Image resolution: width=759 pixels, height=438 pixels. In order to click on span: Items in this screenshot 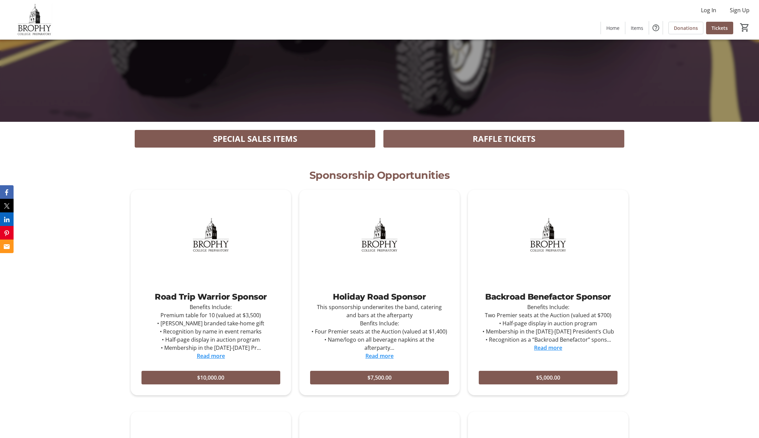, I will do `click(636, 28)`.